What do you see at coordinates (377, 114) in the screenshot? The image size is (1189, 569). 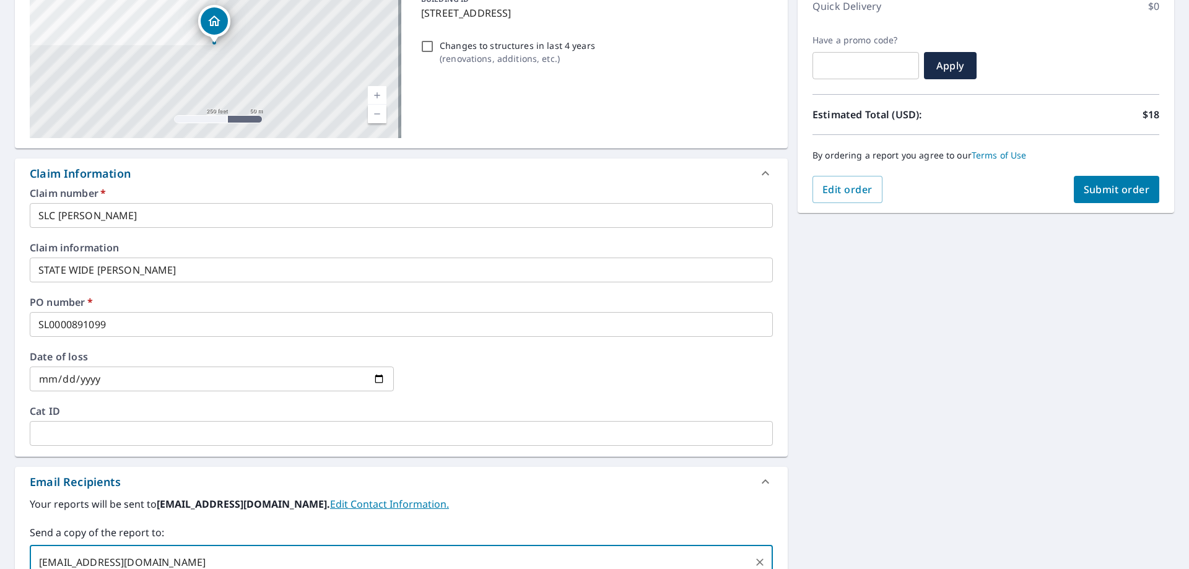 I see `a: Current Level 17, Zoom Out` at bounding box center [377, 114].